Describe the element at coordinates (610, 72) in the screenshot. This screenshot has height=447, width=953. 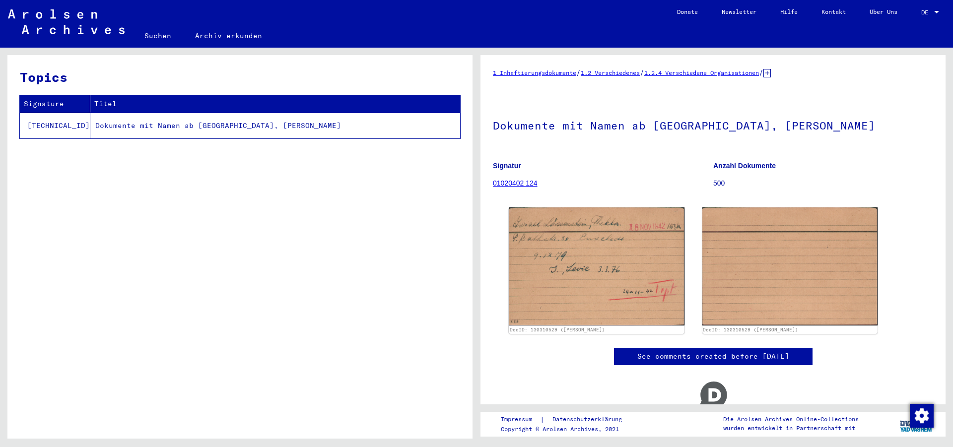
I see `a: 1.2 Verschiedenes` at that location.